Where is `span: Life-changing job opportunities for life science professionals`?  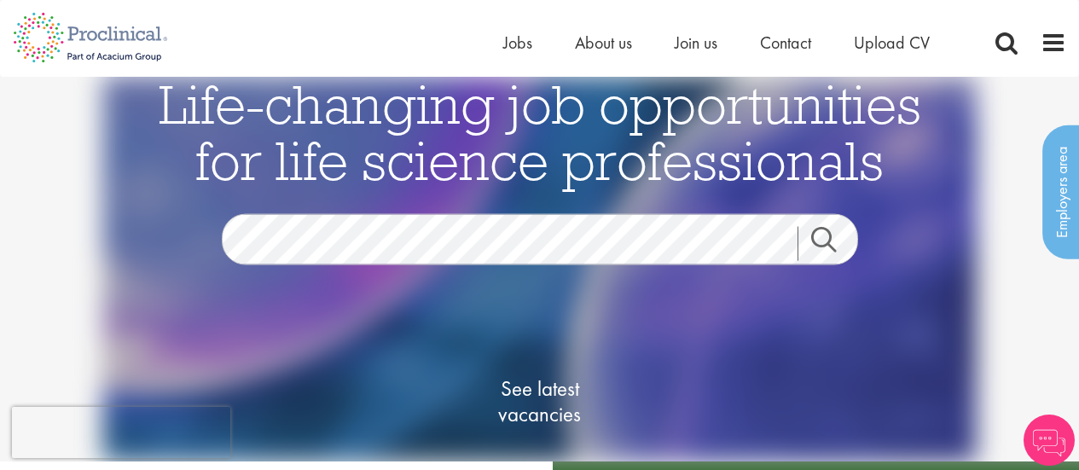
span: Life-changing job opportunities for life science professionals is located at coordinates (540, 132).